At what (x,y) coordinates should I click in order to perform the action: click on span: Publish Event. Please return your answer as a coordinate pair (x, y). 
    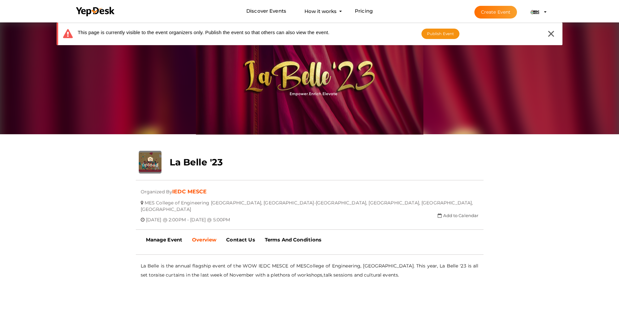
    Looking at the image, I should click on (440, 33).